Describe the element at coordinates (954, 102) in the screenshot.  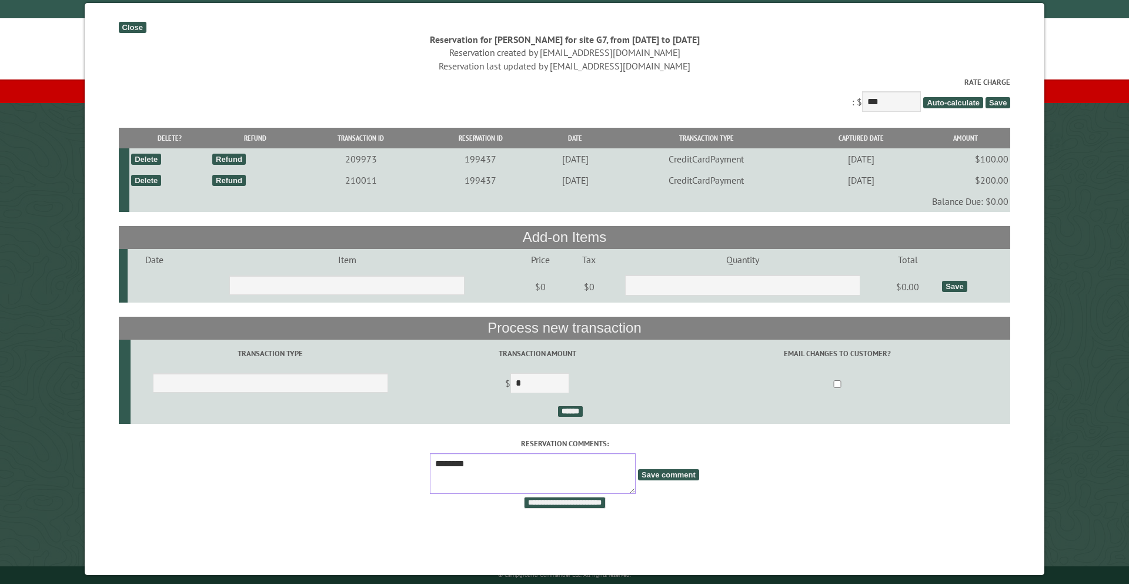
I see `span: Auto-calculate` at that location.